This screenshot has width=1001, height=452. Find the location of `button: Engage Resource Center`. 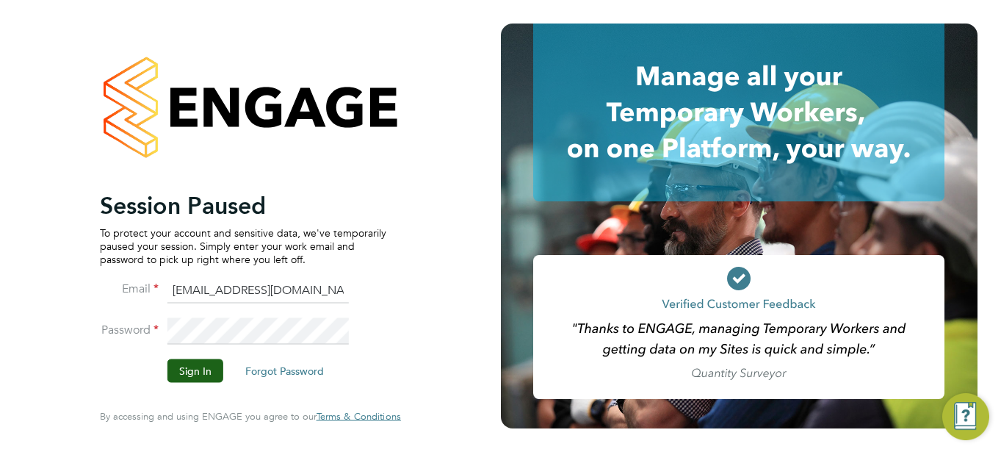

button: Engage Resource Center is located at coordinates (966, 416).